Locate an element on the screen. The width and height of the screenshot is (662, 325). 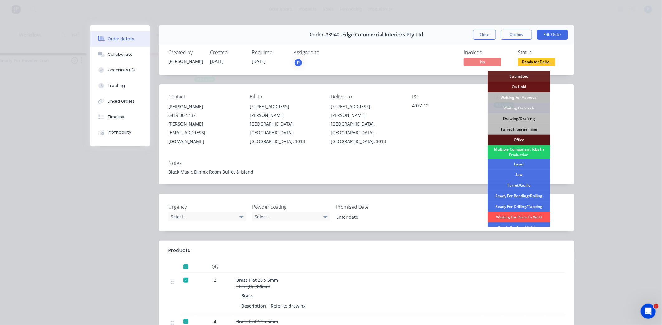
div: Created is located at coordinates (227, 52).